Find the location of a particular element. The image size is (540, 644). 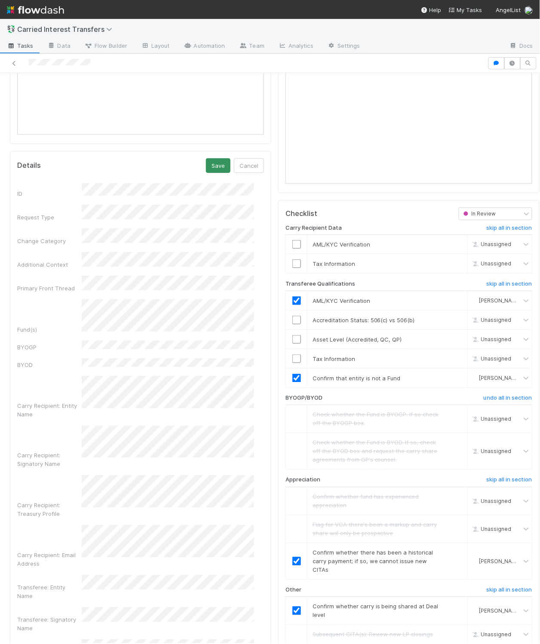

a: My Tasks is located at coordinates (465, 10).